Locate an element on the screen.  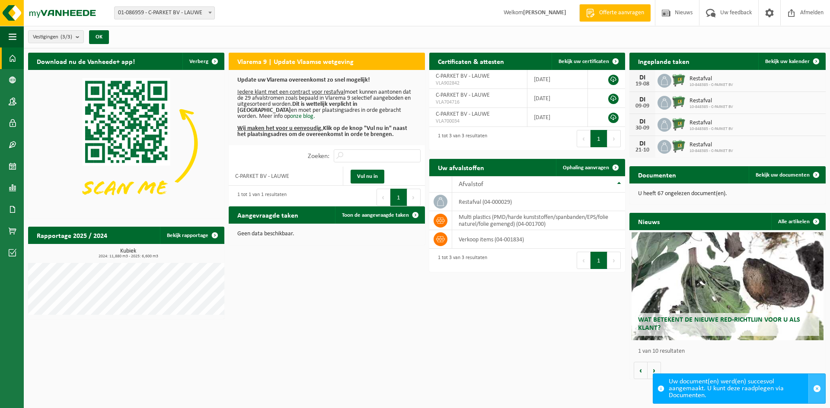
a: Toon de aangevraagde taken is located at coordinates (380, 215).